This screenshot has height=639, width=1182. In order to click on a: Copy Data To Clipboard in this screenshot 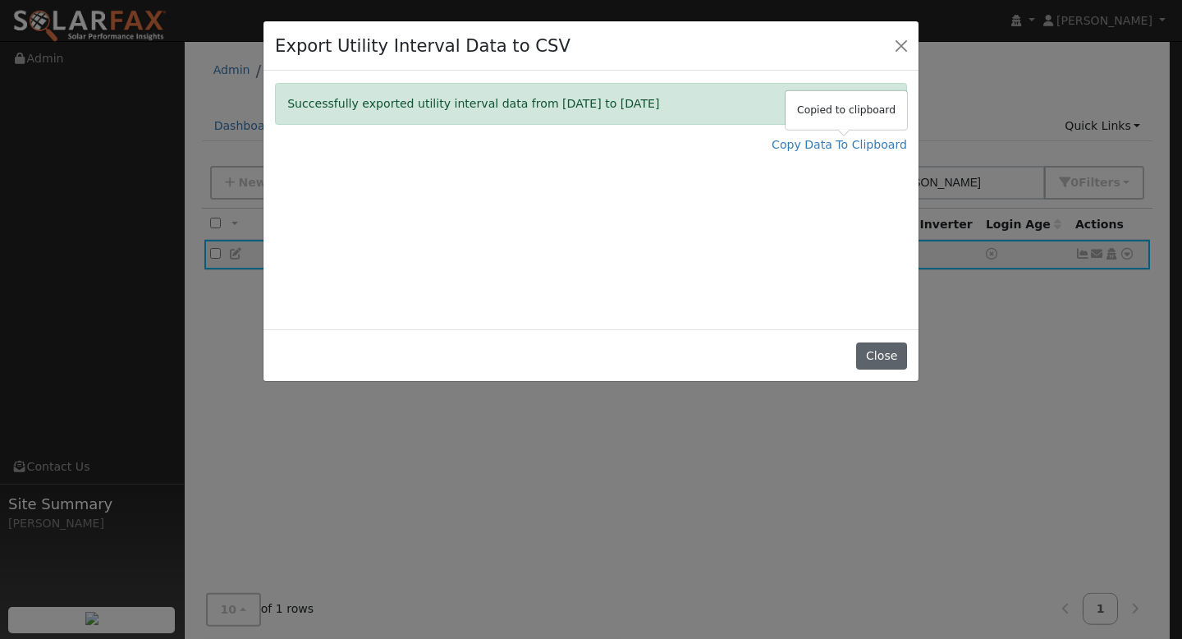, I will do `click(839, 145)`.